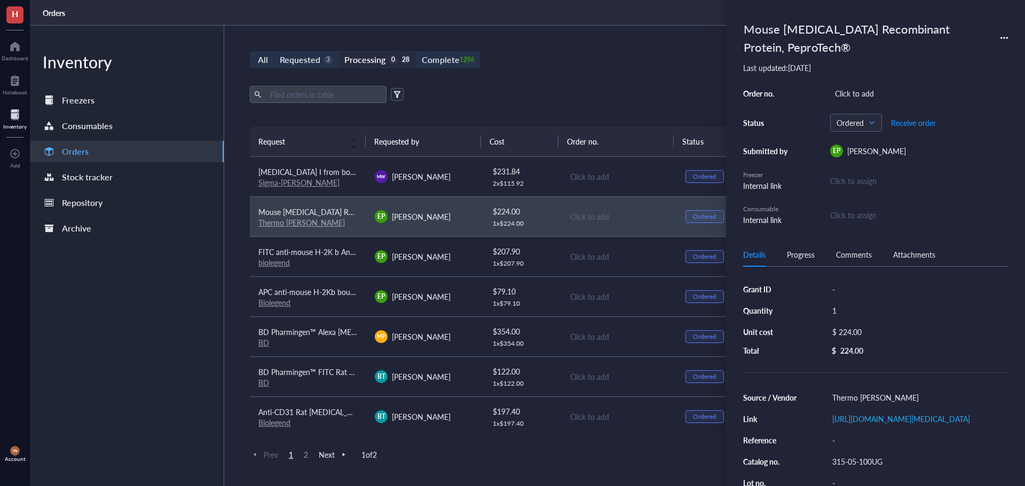  What do you see at coordinates (854, 255) in the screenshot?
I see `div: Comments` at bounding box center [854, 255].